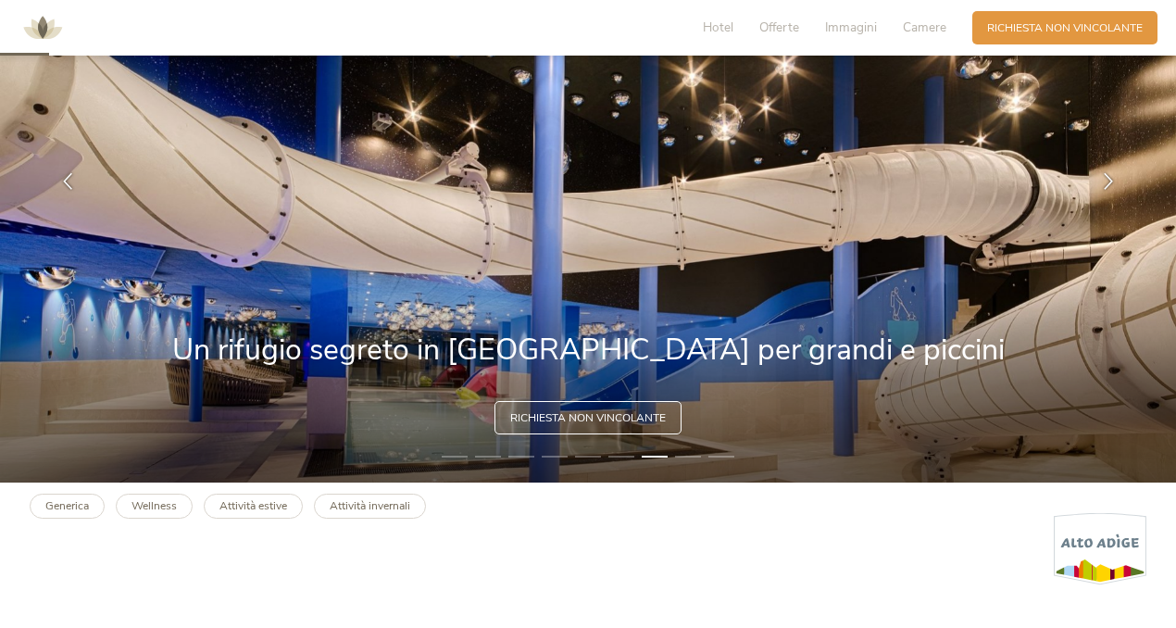 This screenshot has height=628, width=1176. What do you see at coordinates (717, 27) in the screenshot?
I see `span: Hotel` at bounding box center [717, 27].